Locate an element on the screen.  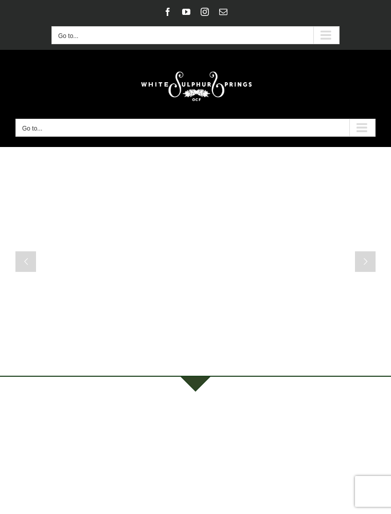
img: White Sulphur Springs Logo is located at coordinates (195, 84).